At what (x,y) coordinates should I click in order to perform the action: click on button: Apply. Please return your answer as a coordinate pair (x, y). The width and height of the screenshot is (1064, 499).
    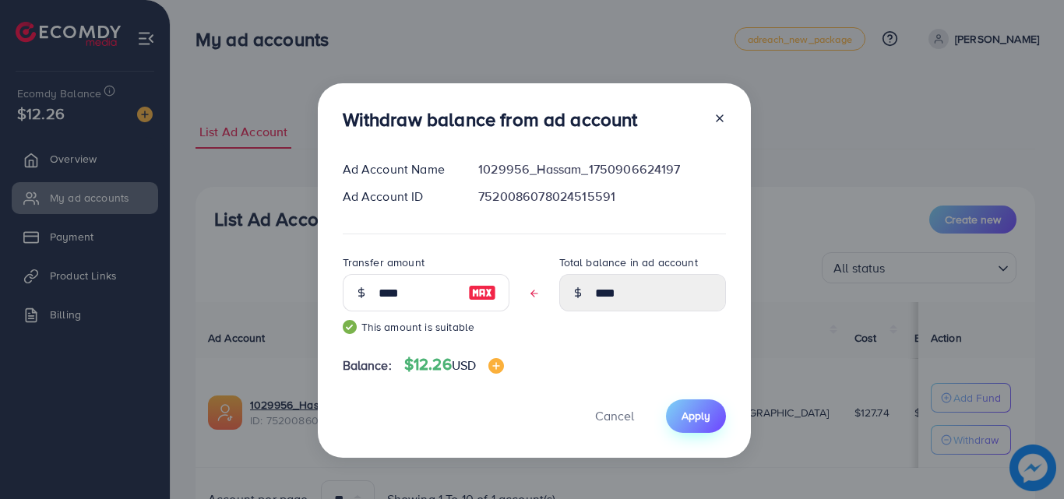
    Looking at the image, I should click on (696, 416).